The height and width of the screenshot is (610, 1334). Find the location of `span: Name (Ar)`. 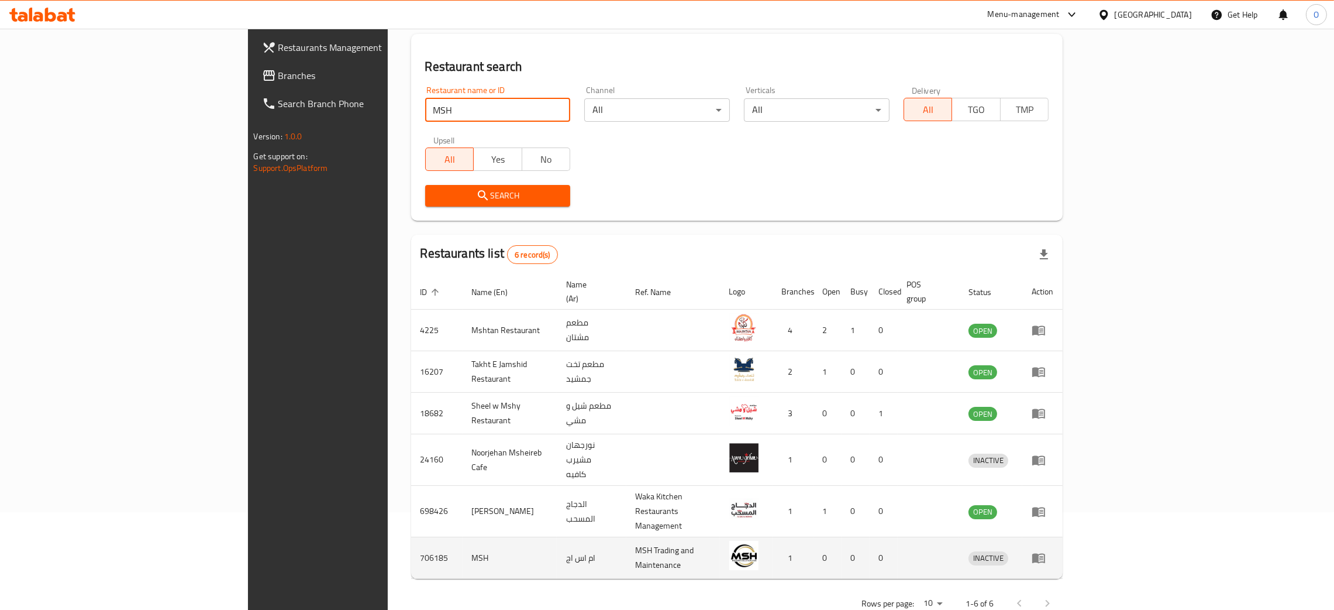

span: Name (Ar) is located at coordinates (589, 291).